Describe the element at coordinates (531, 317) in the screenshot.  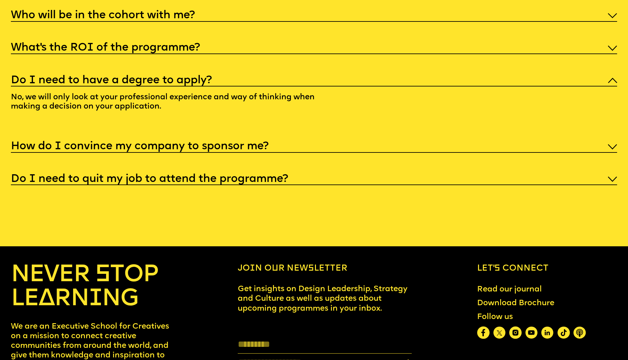
I see `div: Follow us` at that location.